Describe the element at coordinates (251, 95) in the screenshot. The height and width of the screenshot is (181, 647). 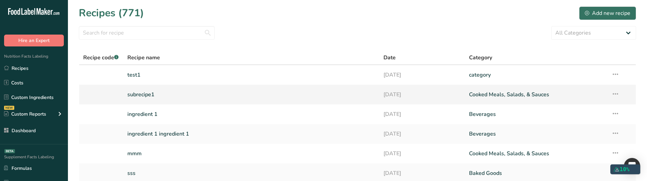
I see `a: subrecipe1` at that location.